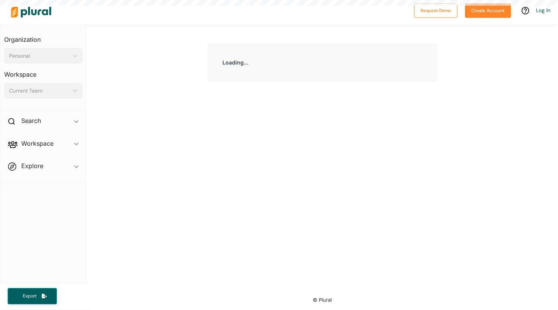 This screenshot has height=310, width=558. Describe the element at coordinates (32, 296) in the screenshot. I see `button: Export` at that location.